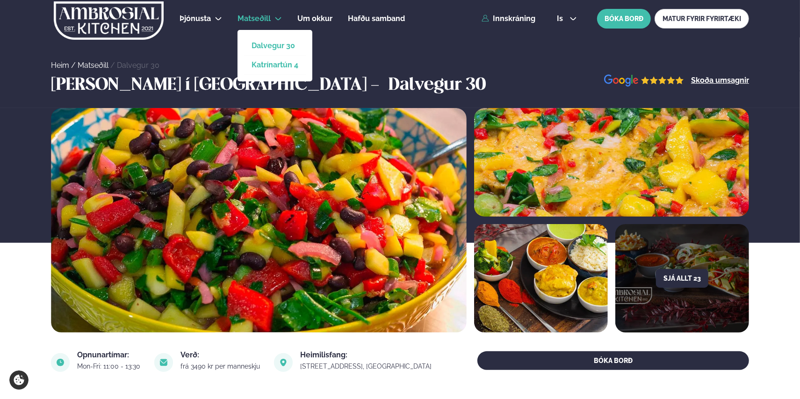  Describe the element at coordinates (377, 18) in the screenshot. I see `span: Hafðu samband` at that location.